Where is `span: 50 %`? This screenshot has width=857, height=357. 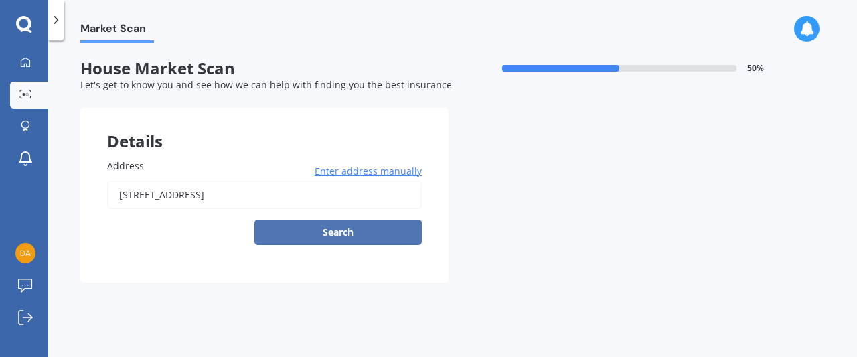
span: 50 % is located at coordinates (756, 68).